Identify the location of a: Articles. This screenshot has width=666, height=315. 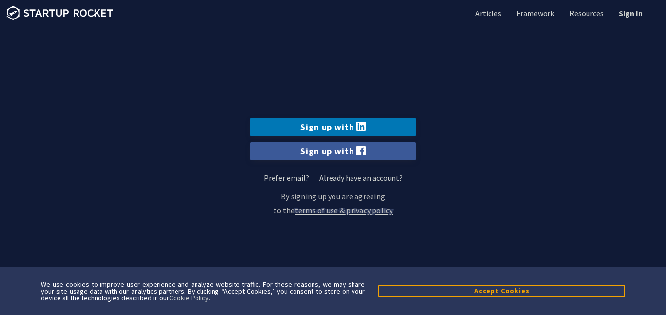
(487, 13).